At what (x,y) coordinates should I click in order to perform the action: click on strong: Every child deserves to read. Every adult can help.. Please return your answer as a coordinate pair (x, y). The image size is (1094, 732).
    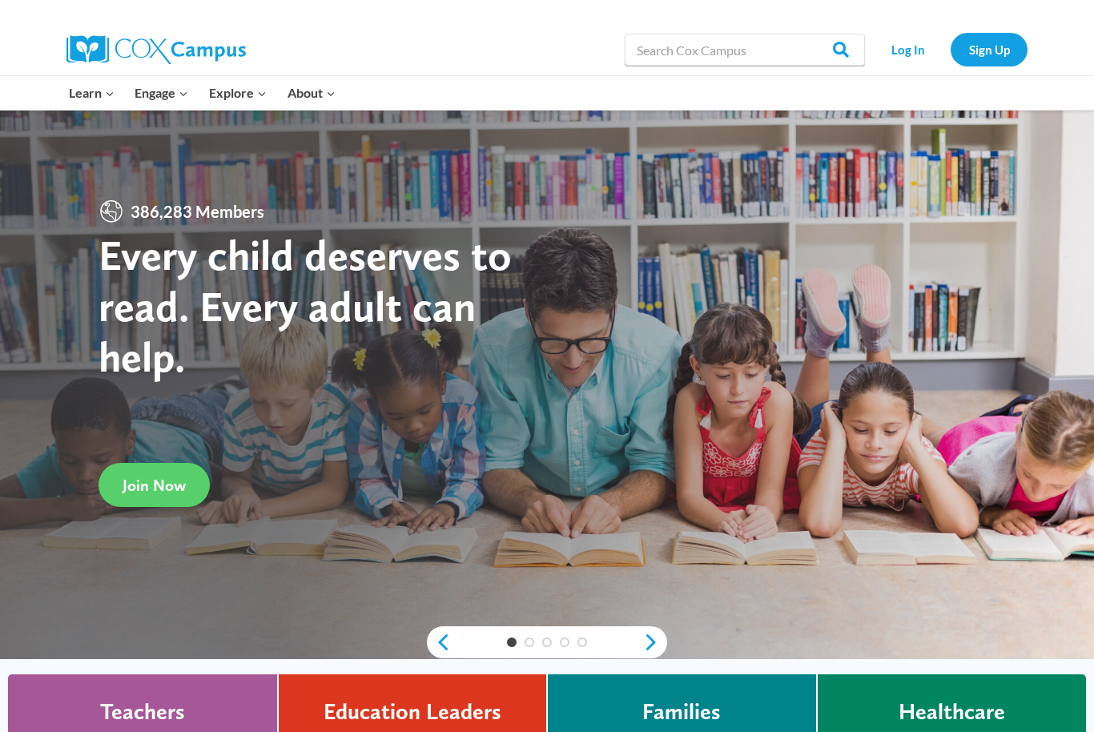
    Looking at the image, I should click on (305, 305).